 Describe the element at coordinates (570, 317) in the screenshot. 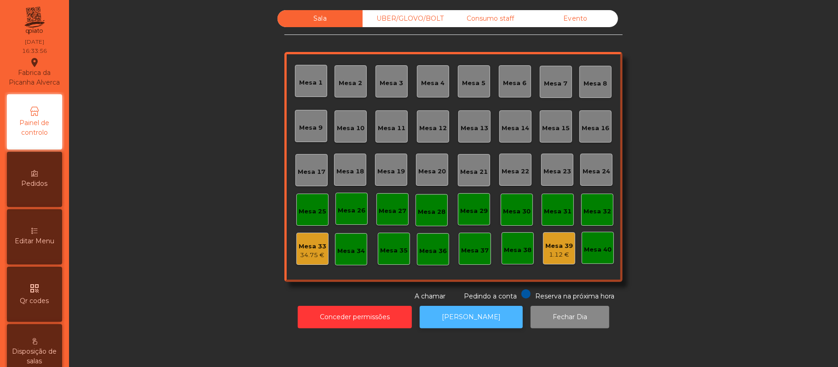

I see `button: Fechar Dia` at that location.